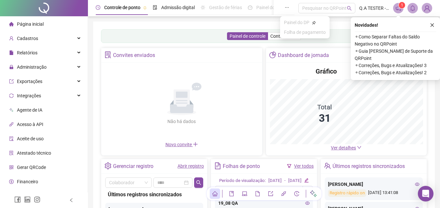 This screenshot has width=440, height=208. What do you see at coordinates (284, 36) in the screenshot?
I see `span: Contabilidade` at bounding box center [284, 36].